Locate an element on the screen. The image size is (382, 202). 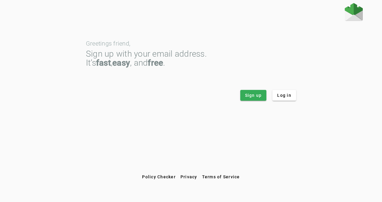
strong: easy is located at coordinates (121, 63).